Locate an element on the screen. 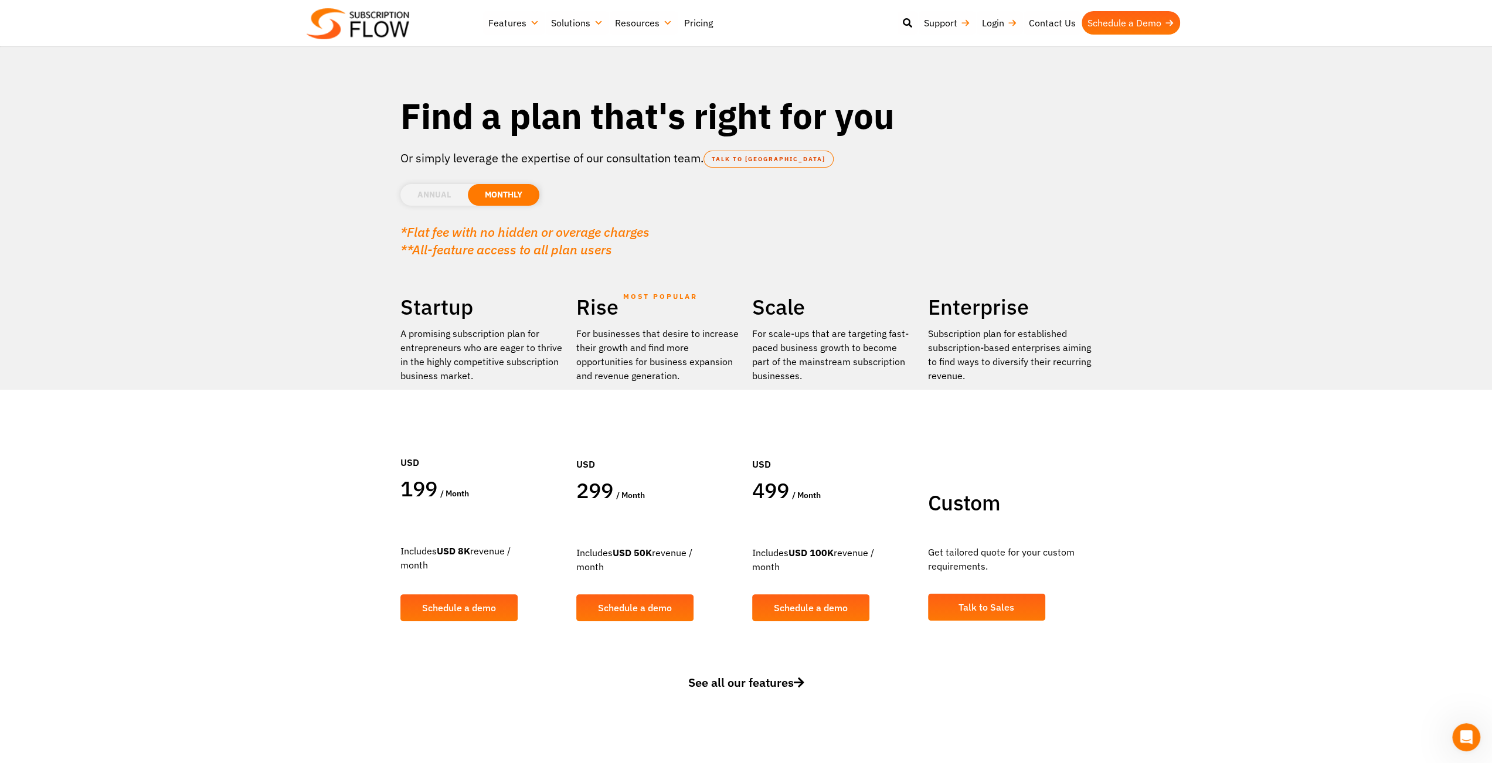 This screenshot has width=1492, height=763. em: *Flat fee with no hidden or overage charges is located at coordinates (525, 232).